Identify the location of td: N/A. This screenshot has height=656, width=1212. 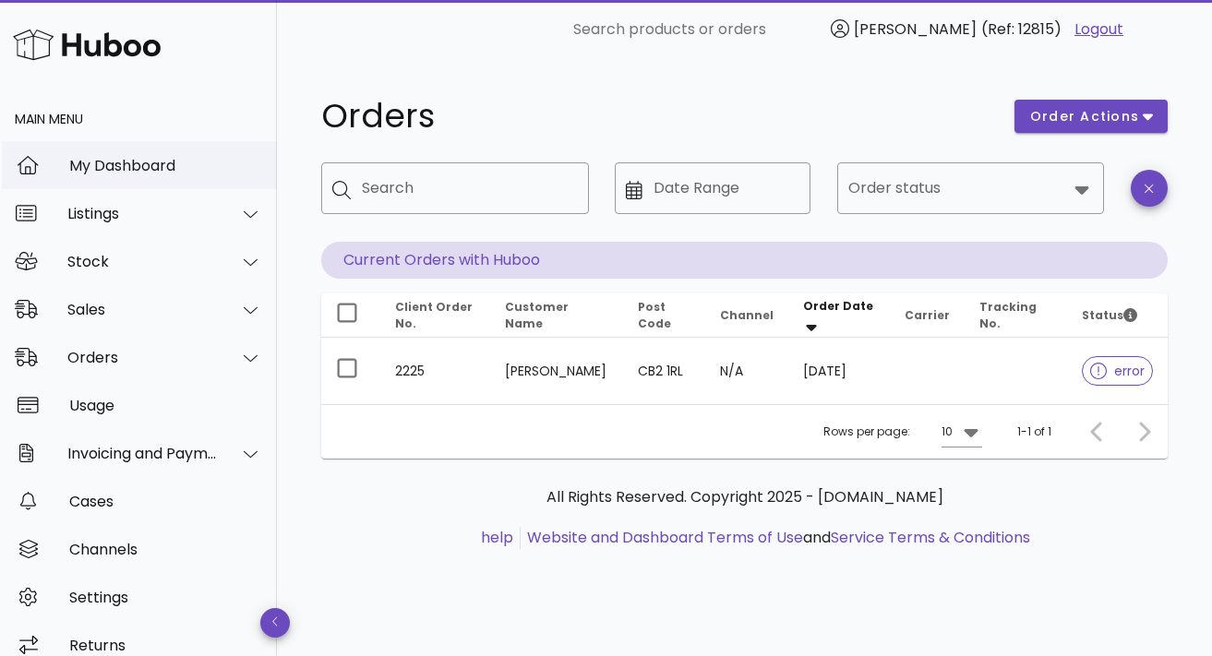
(747, 371).